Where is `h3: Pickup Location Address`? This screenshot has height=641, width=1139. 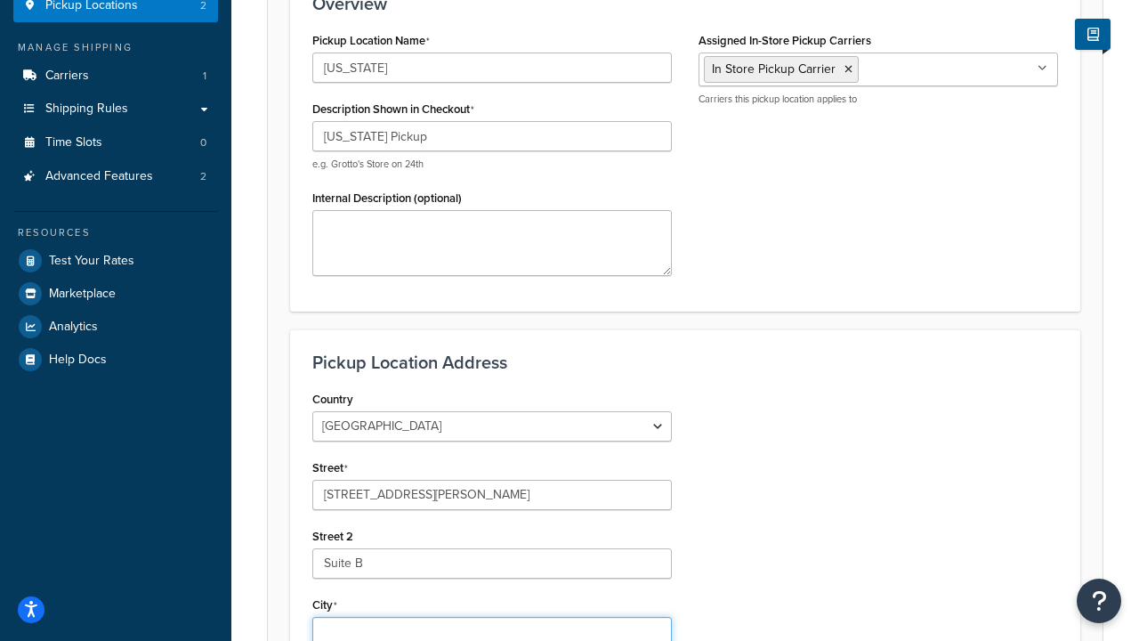 h3: Pickup Location Address is located at coordinates (685, 362).